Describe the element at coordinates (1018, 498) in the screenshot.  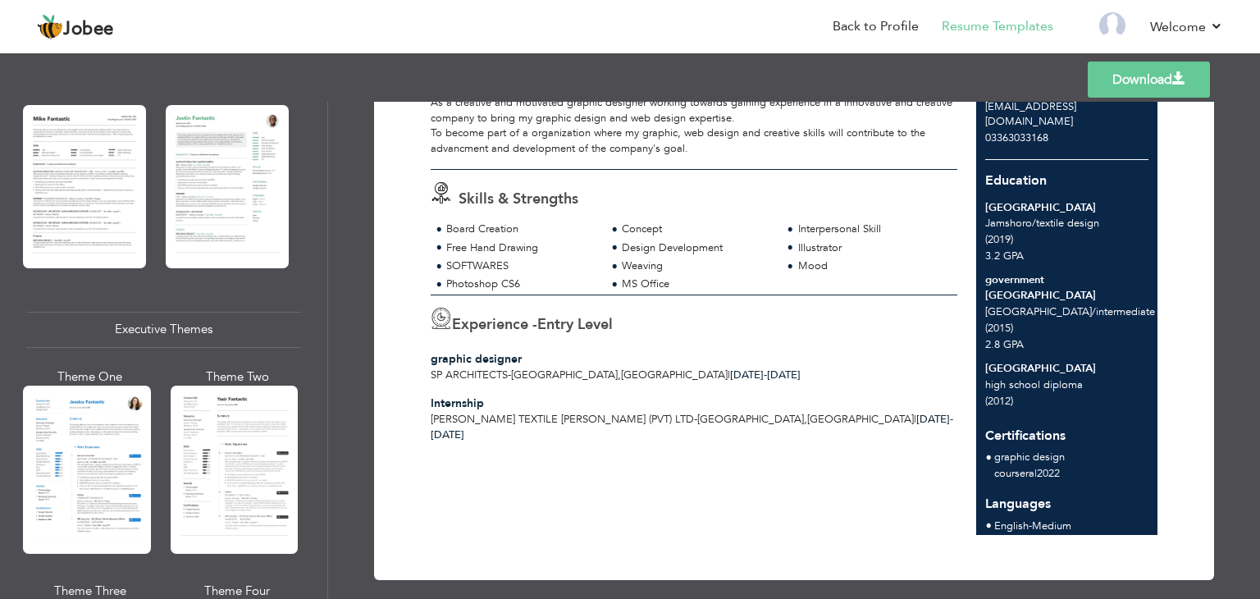
I see `span: Languages` at that location.